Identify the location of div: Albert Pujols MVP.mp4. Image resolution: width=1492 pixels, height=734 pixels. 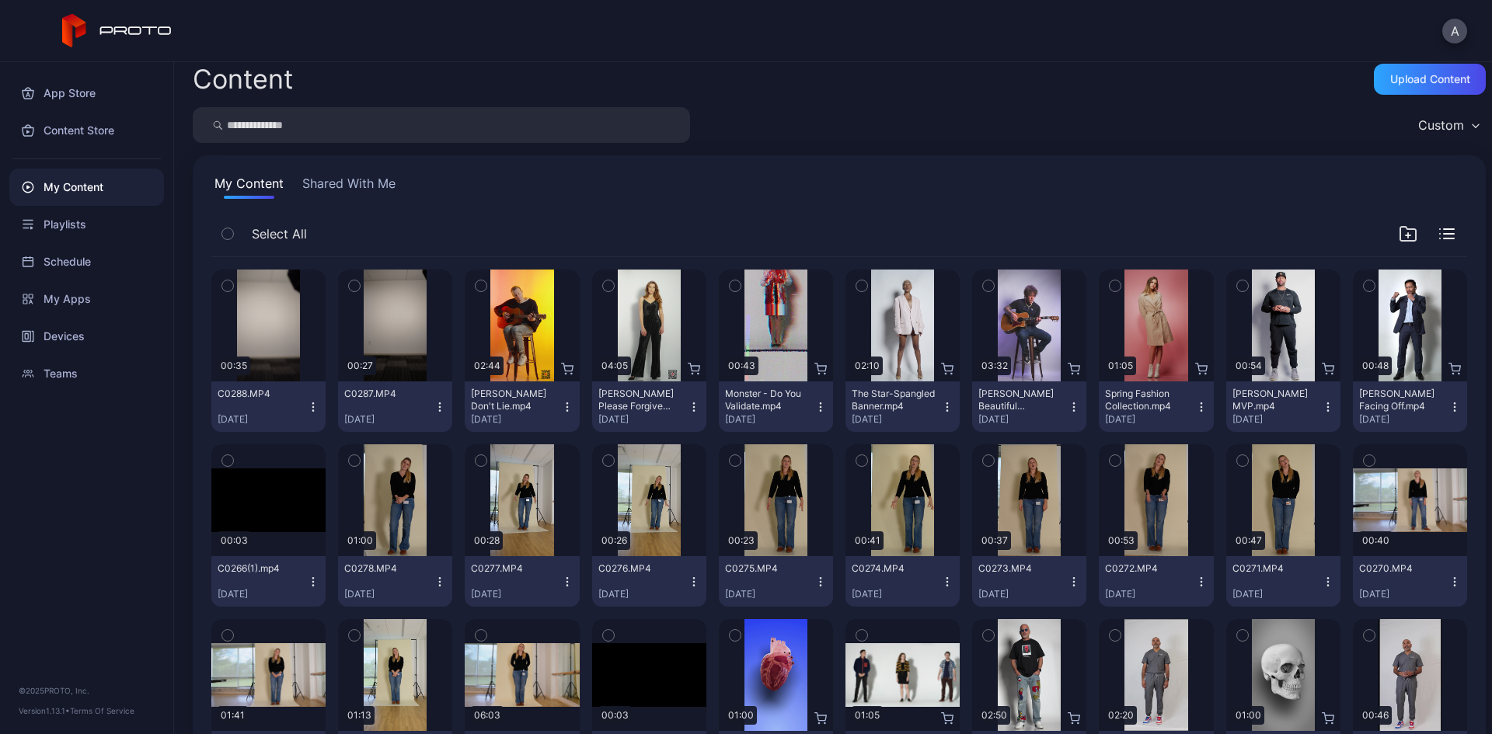
(1275, 400).